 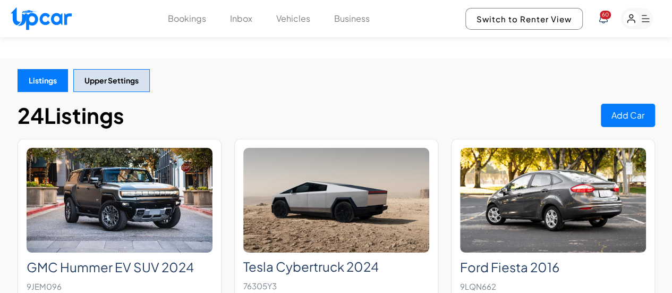 I want to click on img: Upcar Logo, so click(x=41, y=18).